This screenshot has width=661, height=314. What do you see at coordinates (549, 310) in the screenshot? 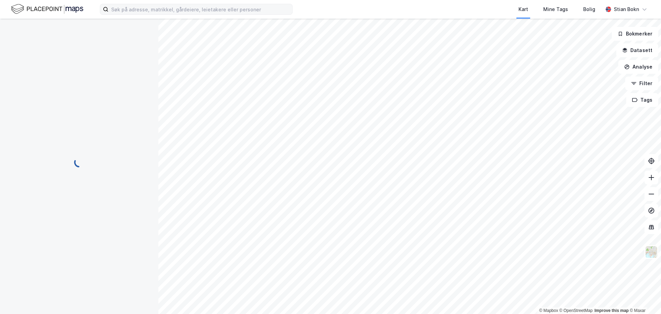
I see `a: Mapbox` at bounding box center [549, 310].